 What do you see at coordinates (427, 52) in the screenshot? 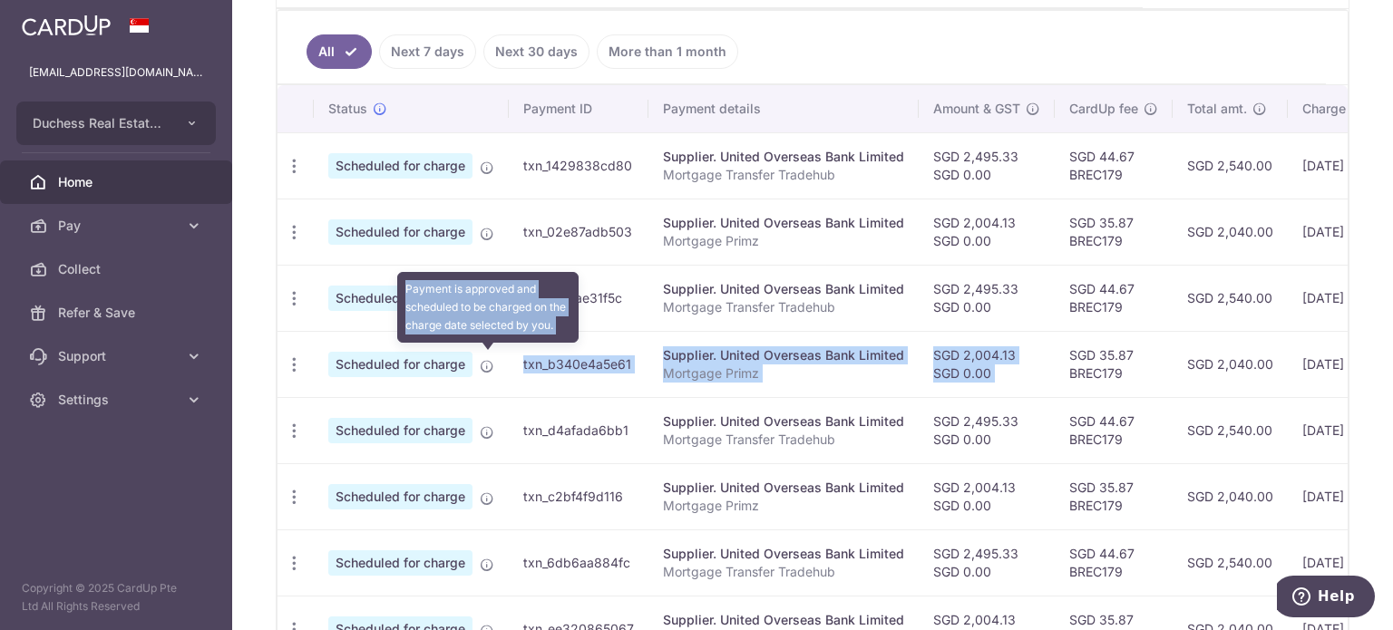
I see `a: Next 7 days` at bounding box center [427, 52].